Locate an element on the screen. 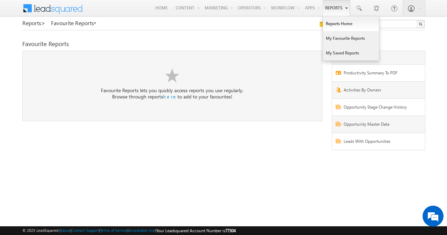 The height and width of the screenshot is (235, 447). a: My Saved Reports is located at coordinates (351, 53).